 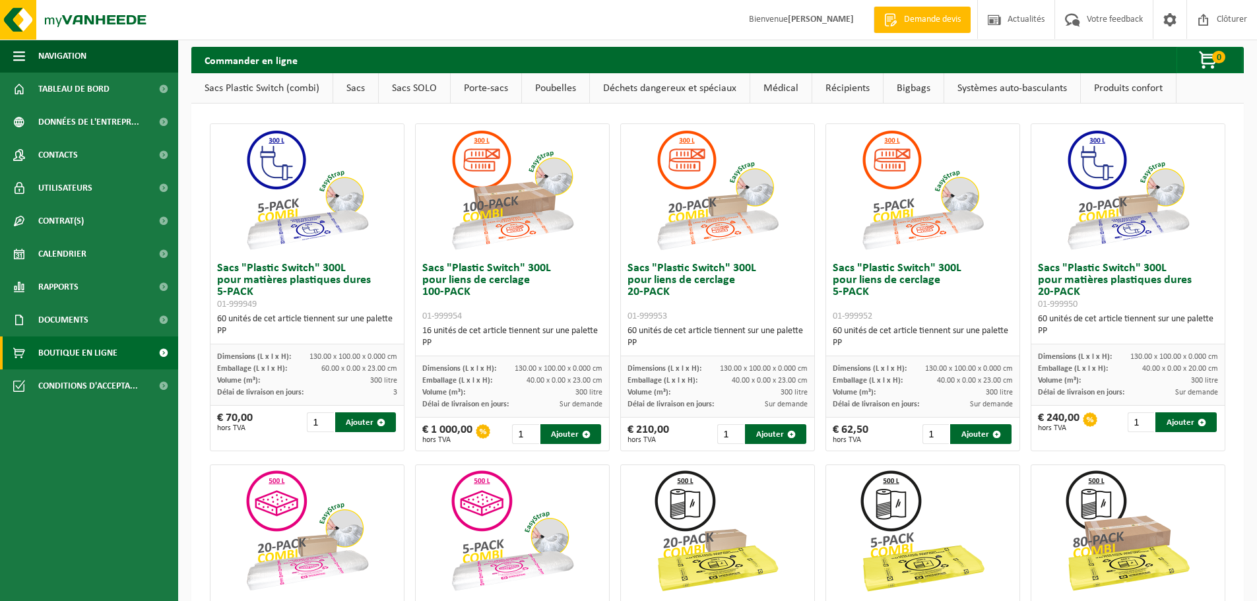 I want to click on span: Calendrier, so click(x=62, y=254).